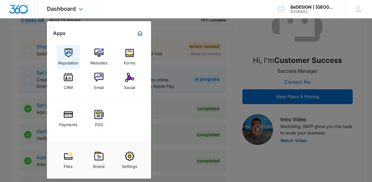 Image resolution: width=372 pixels, height=182 pixels. I want to click on a: Websites, so click(99, 57).